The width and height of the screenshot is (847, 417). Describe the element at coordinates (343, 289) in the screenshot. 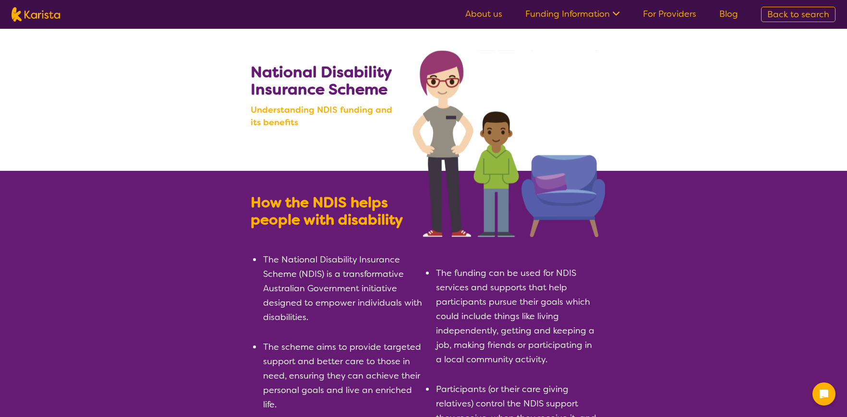

I see `li: The National Disability Insurance Scheme (NDIS) is a transformative Australian Government initiat...` at that location.